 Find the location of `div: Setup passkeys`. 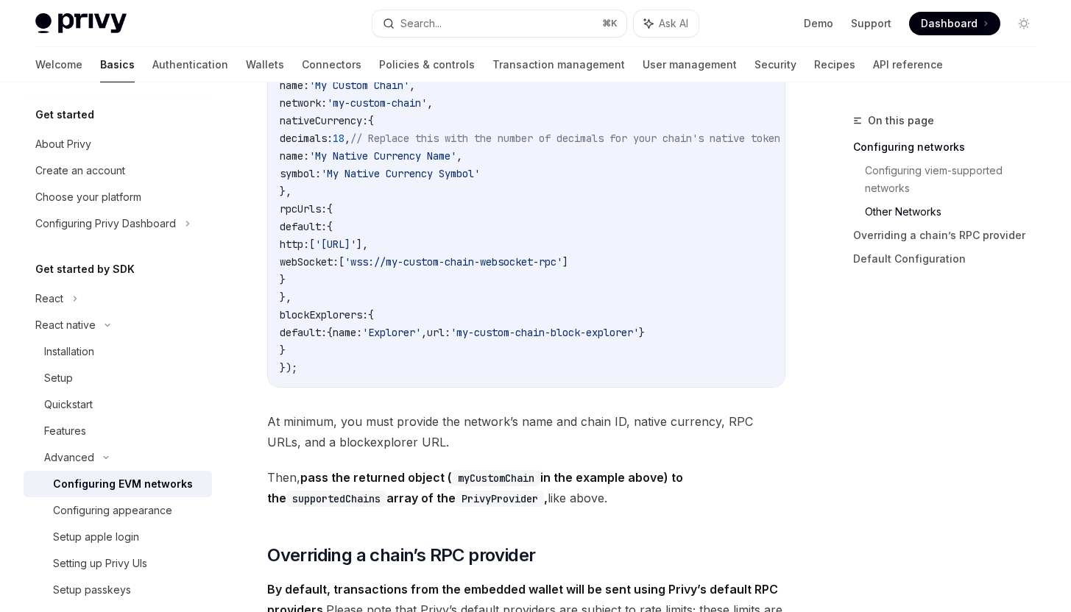

div: Setup passkeys is located at coordinates (92, 590).